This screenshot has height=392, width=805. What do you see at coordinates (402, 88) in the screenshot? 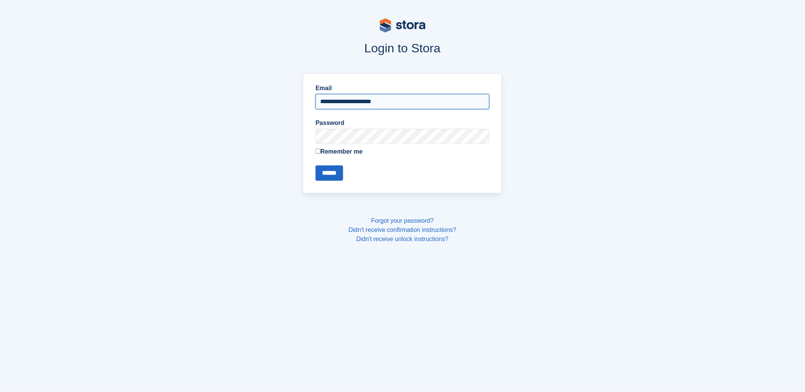
I see `label: Email` at bounding box center [402, 88].